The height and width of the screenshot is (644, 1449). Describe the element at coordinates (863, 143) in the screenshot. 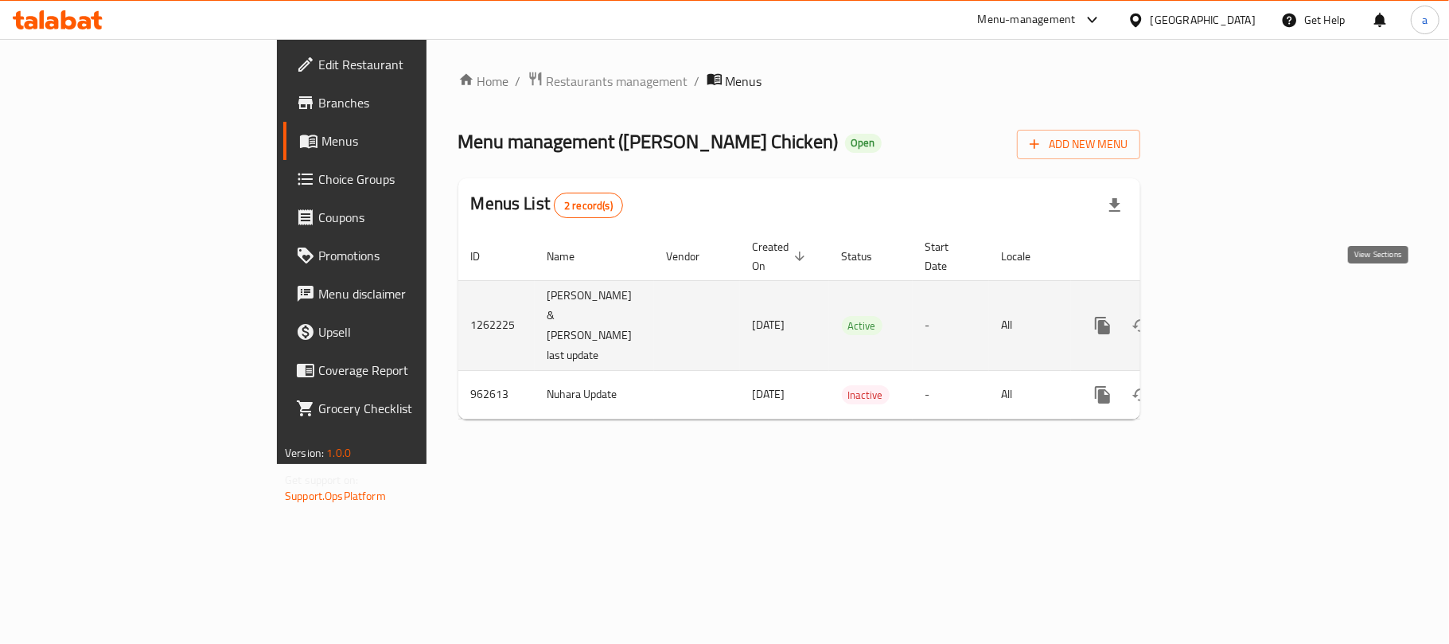

I see `div: Open` at that location.